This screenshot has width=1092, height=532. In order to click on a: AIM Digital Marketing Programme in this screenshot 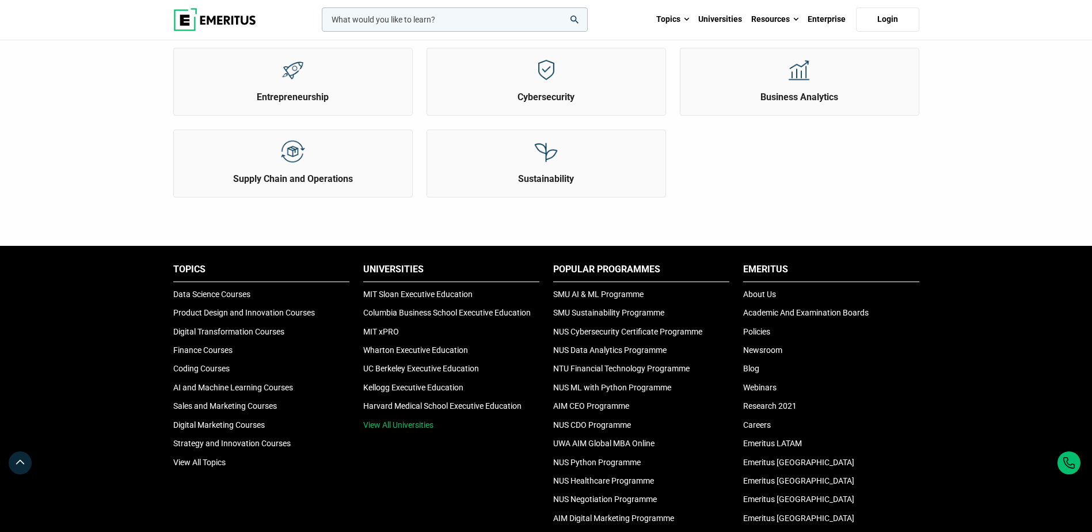, I will do `click(614, 518)`.